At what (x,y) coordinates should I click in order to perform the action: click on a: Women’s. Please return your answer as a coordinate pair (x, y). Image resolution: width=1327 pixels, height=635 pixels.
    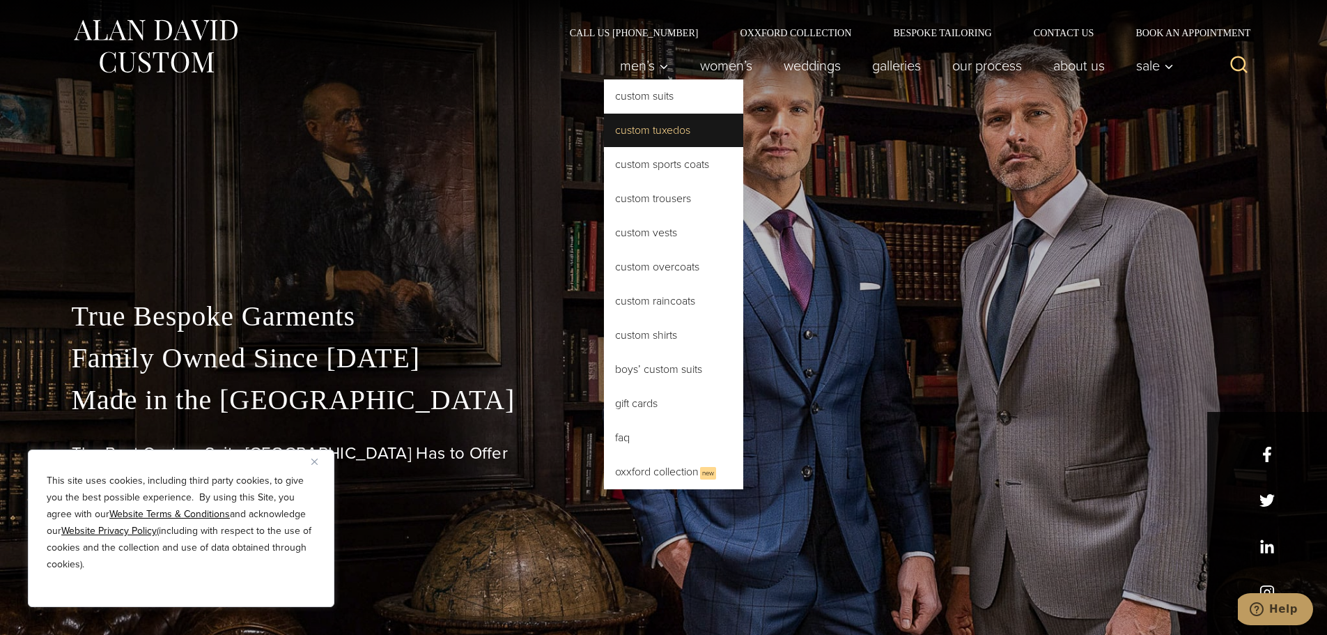
    Looking at the image, I should click on (726, 65).